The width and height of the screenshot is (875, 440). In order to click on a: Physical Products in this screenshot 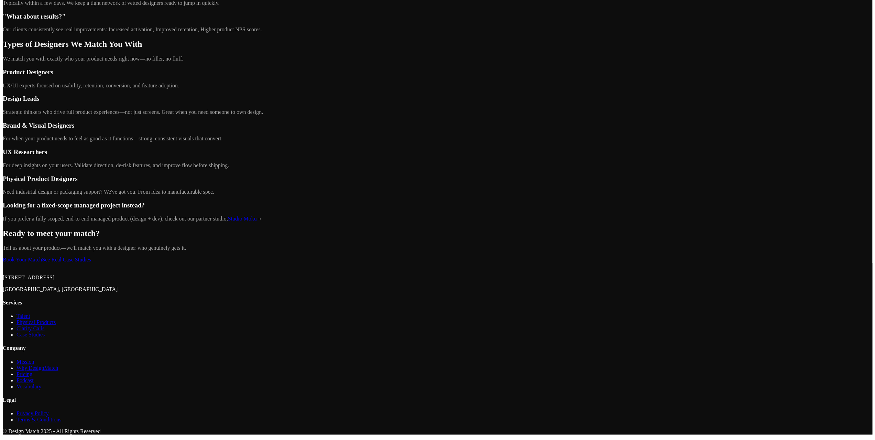, I will do `click(36, 322)`.